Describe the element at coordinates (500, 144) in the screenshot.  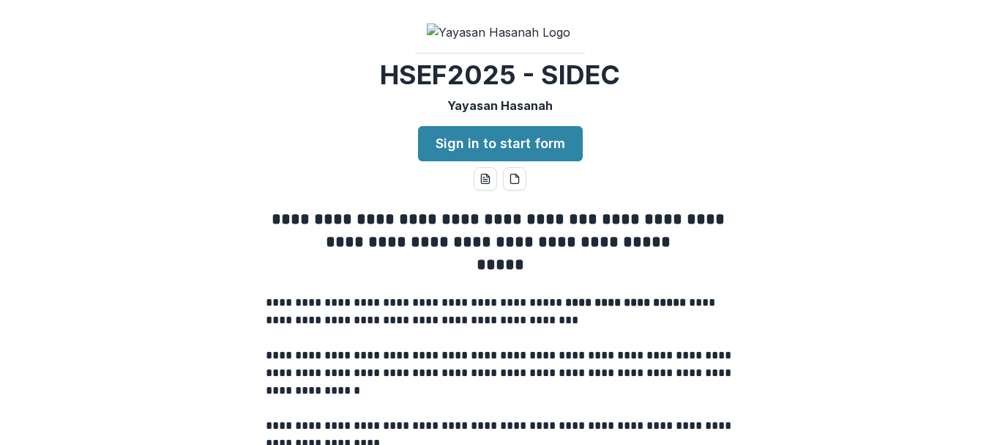
I see `a: Sign in to start form` at that location.